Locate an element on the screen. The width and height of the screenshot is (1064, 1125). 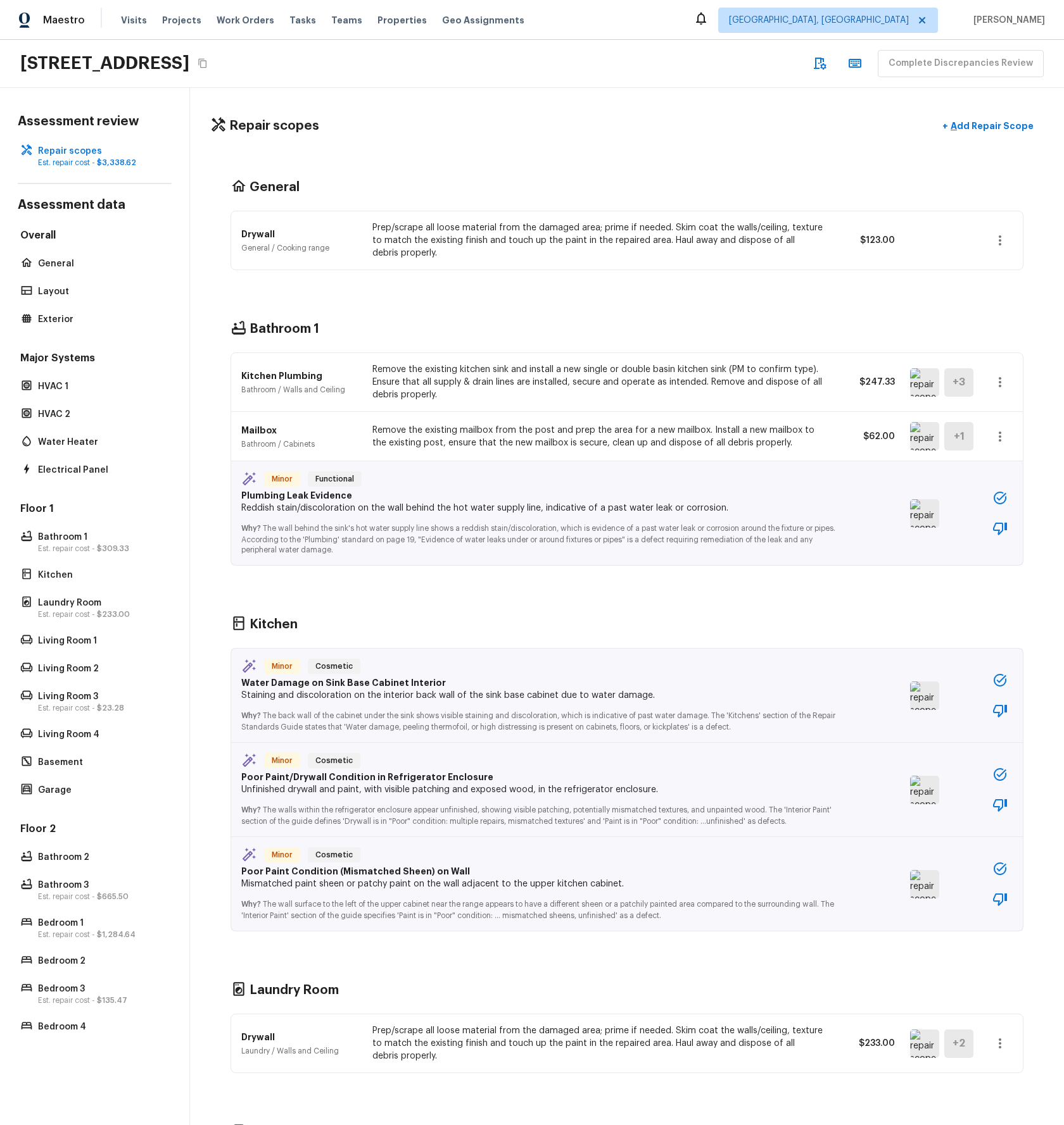
p: Repair scopes is located at coordinates (101, 151).